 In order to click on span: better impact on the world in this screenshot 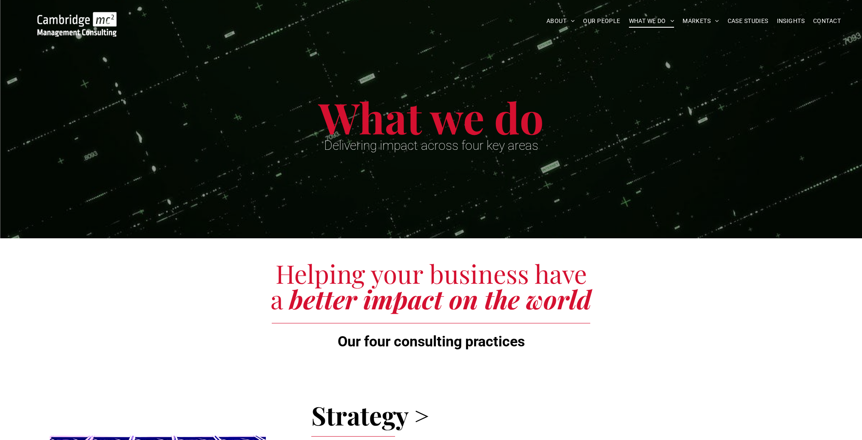, I will do `click(440, 299)`.